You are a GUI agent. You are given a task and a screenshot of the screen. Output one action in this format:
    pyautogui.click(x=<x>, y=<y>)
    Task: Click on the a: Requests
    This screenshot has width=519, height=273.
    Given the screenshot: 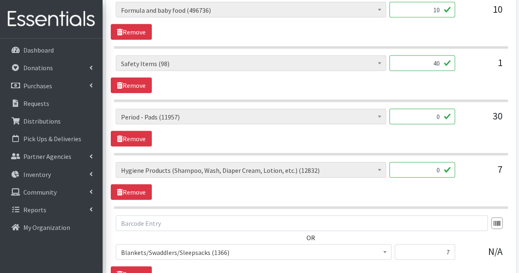 What is the action you would take?
    pyautogui.click(x=51, y=103)
    